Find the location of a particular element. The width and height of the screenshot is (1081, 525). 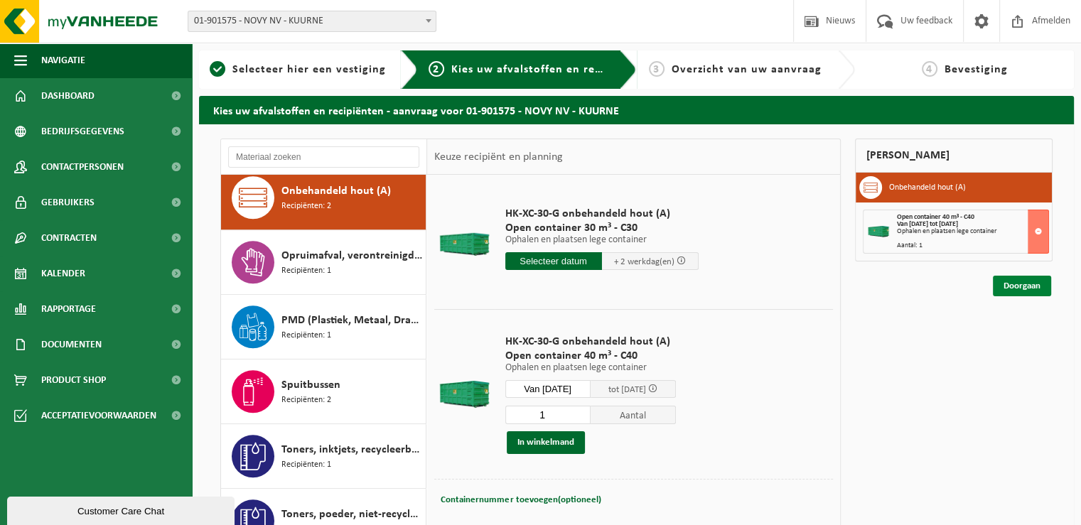

span: Kalender is located at coordinates (63, 274).